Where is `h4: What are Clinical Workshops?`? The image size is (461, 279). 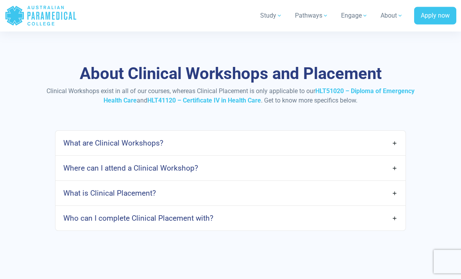
h4: What are Clinical Workshops? is located at coordinates (113, 143).